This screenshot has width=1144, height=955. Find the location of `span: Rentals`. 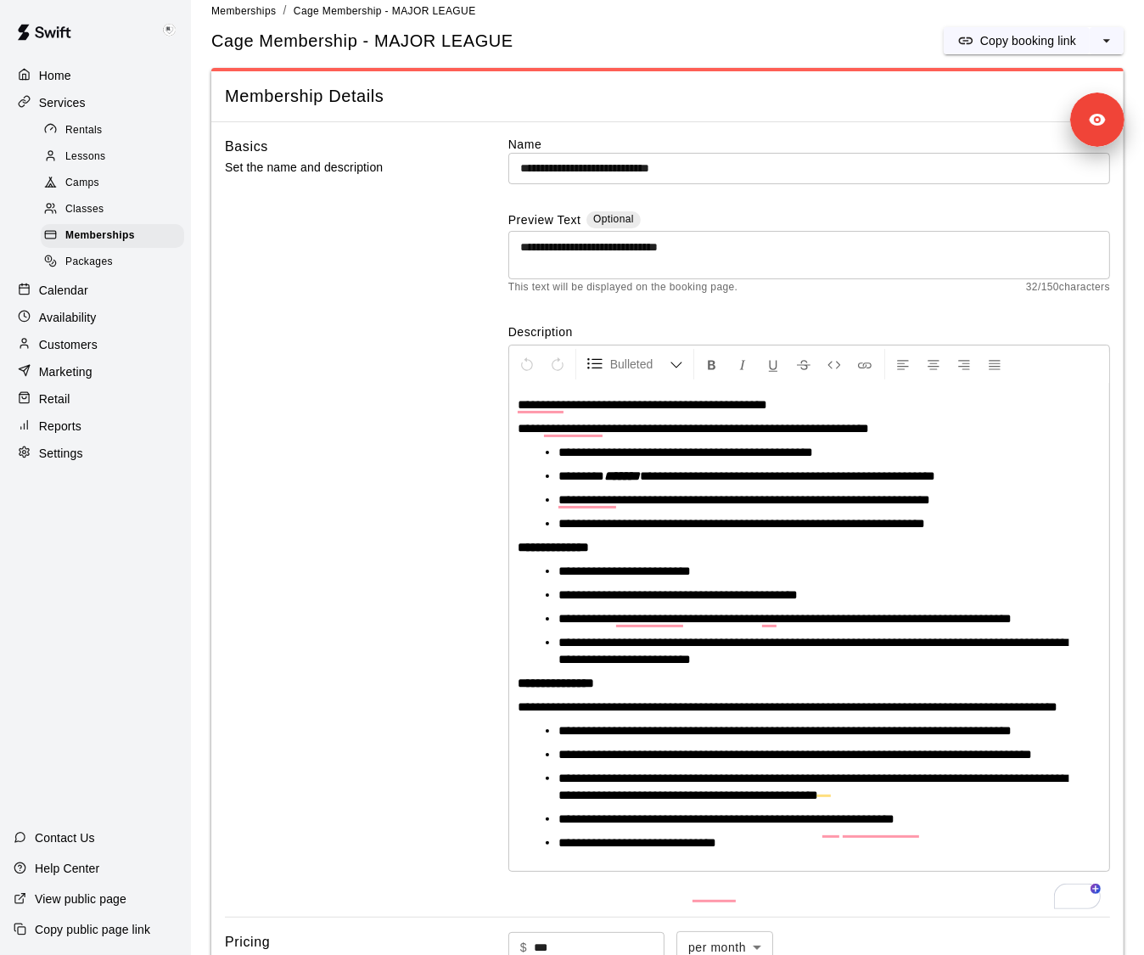

span: Rentals is located at coordinates (84, 131).